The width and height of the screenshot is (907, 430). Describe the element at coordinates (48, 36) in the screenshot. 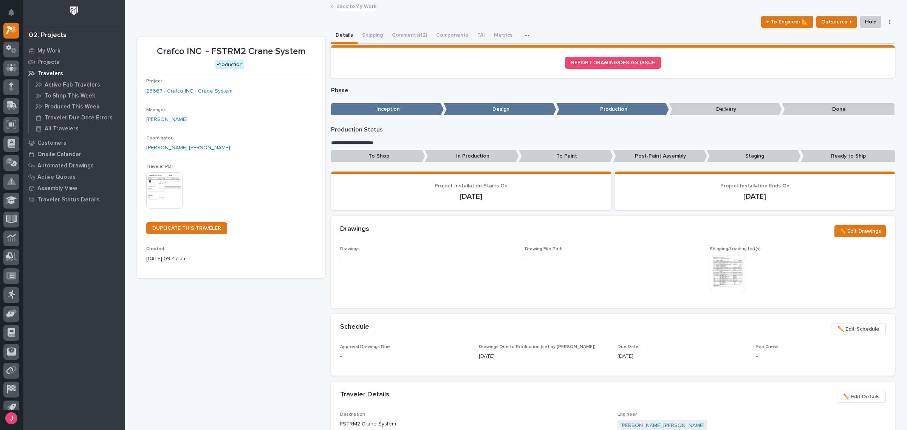

I see `div: 02. Projects` at that location.